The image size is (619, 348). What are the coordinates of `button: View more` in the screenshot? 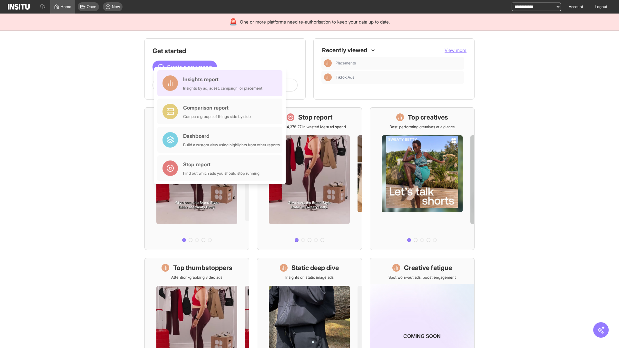 It's located at (455, 50).